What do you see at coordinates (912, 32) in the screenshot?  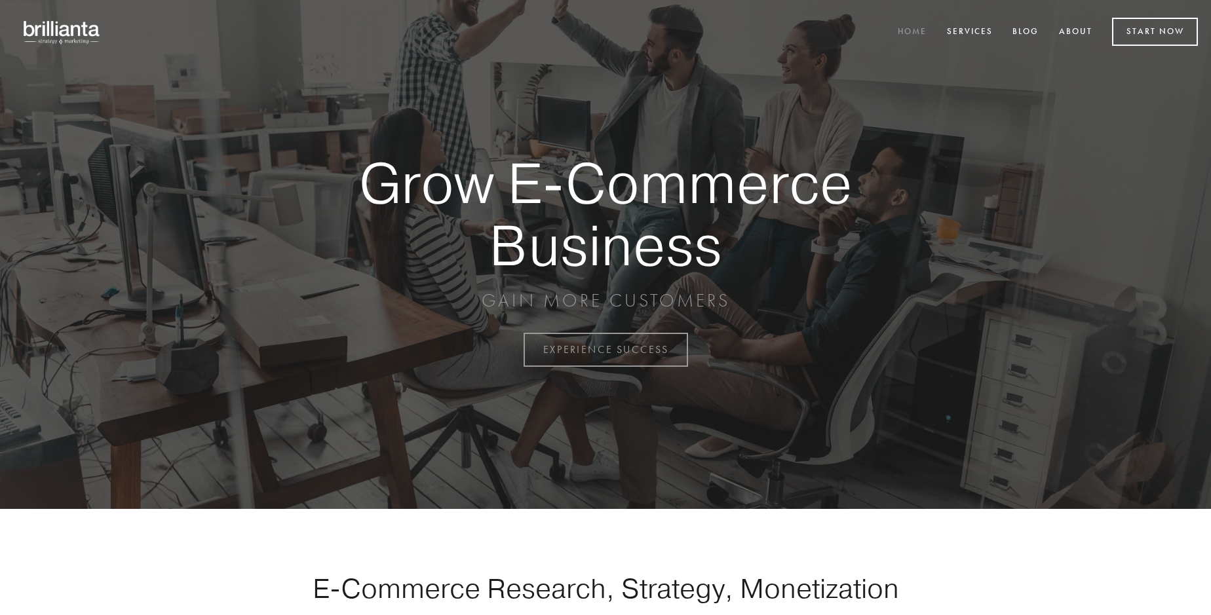 I see `a: Home` at bounding box center [912, 32].